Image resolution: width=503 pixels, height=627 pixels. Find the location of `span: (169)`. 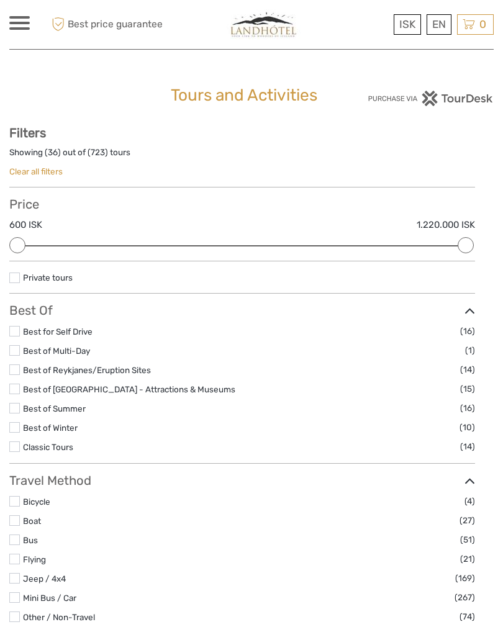

span: (169) is located at coordinates (465, 578).